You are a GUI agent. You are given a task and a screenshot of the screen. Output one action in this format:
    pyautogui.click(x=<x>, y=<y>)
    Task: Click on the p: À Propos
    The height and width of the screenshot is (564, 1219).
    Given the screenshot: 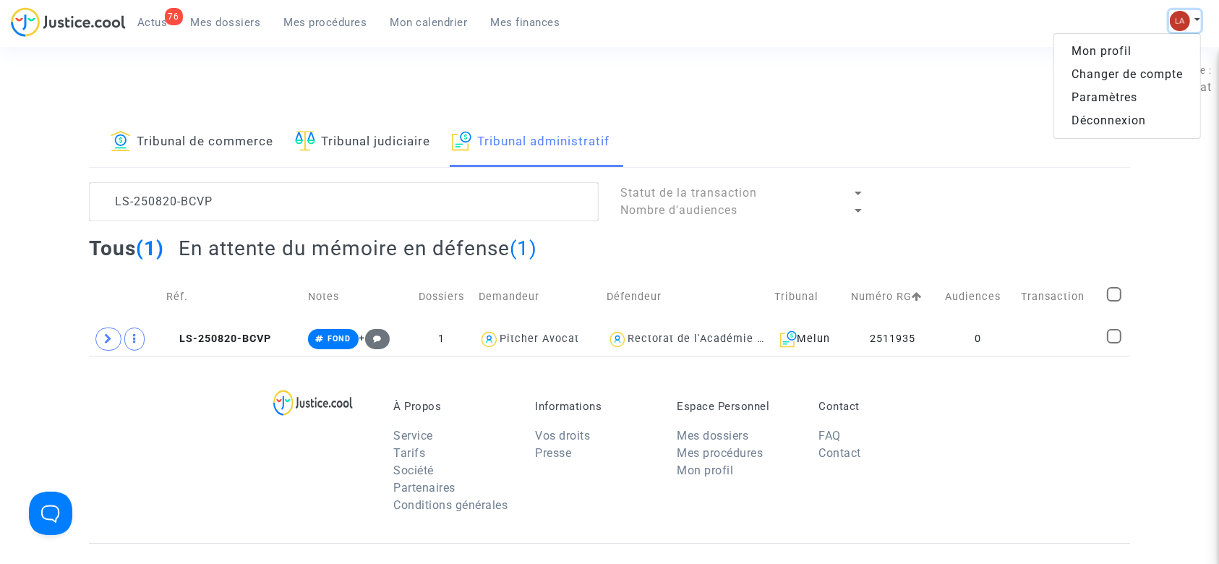 What is the action you would take?
    pyautogui.click(x=453, y=406)
    